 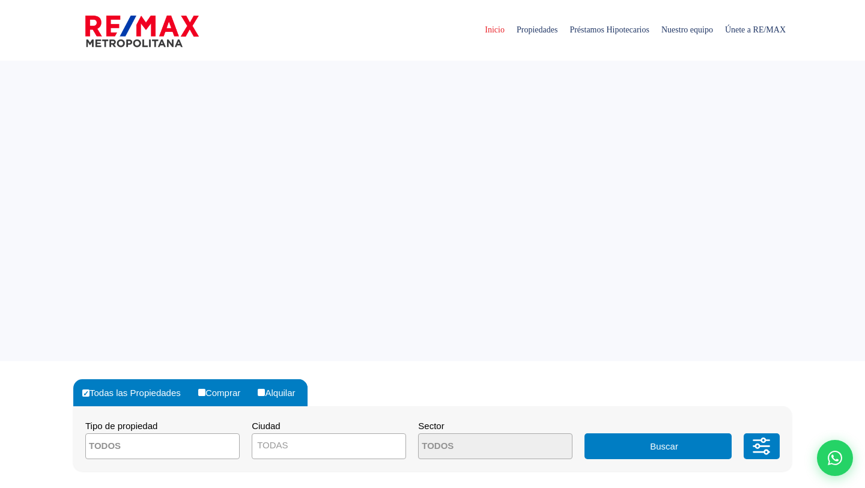 What do you see at coordinates (142, 31) in the screenshot?
I see `img: remax-metropolitana-logo` at bounding box center [142, 31].